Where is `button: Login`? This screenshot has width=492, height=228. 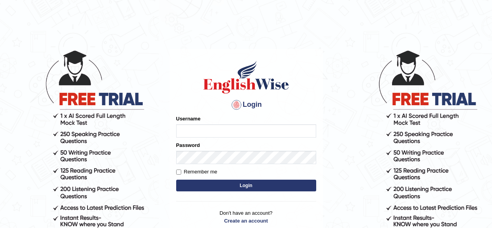 button: Login is located at coordinates (246, 185).